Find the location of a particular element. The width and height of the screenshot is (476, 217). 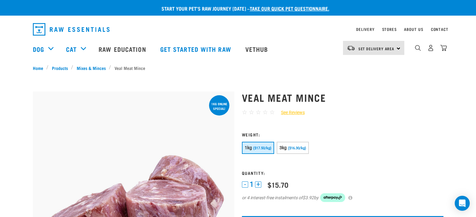

a: Delivery is located at coordinates (365, 29).